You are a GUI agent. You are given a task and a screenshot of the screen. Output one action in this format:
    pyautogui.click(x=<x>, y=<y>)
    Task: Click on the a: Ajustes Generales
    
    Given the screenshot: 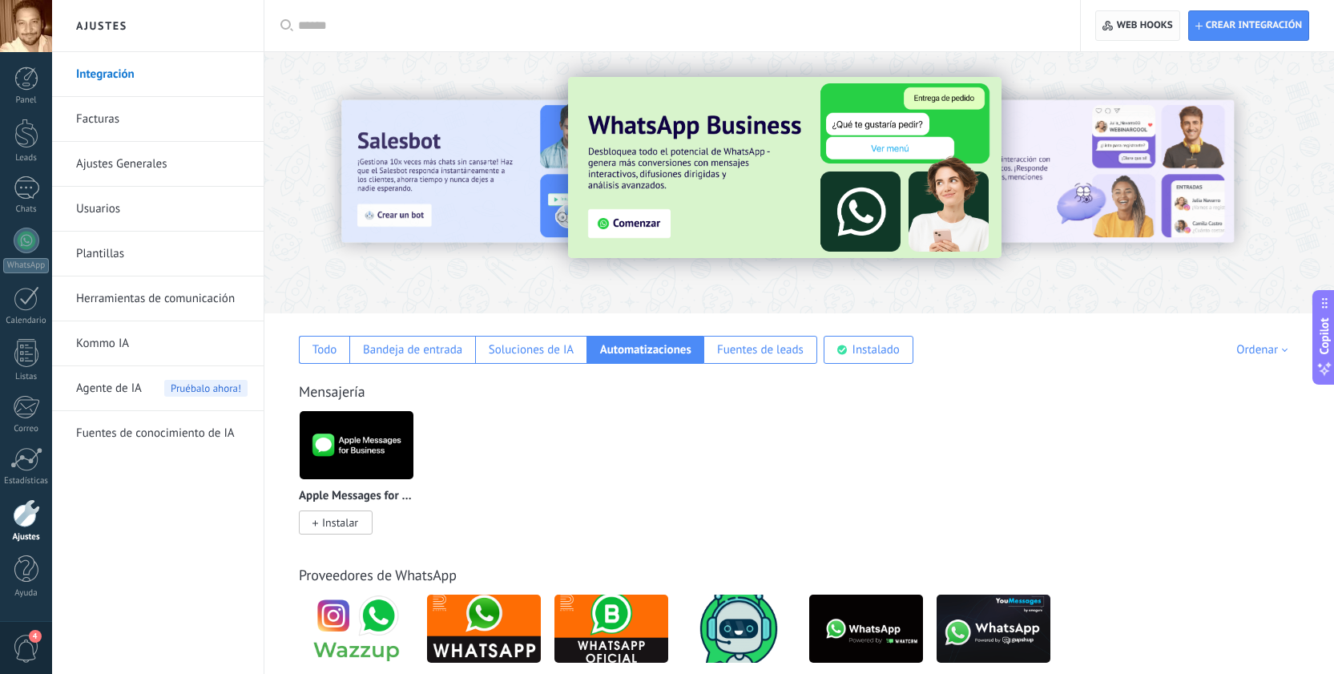 What is the action you would take?
    pyautogui.click(x=162, y=164)
    